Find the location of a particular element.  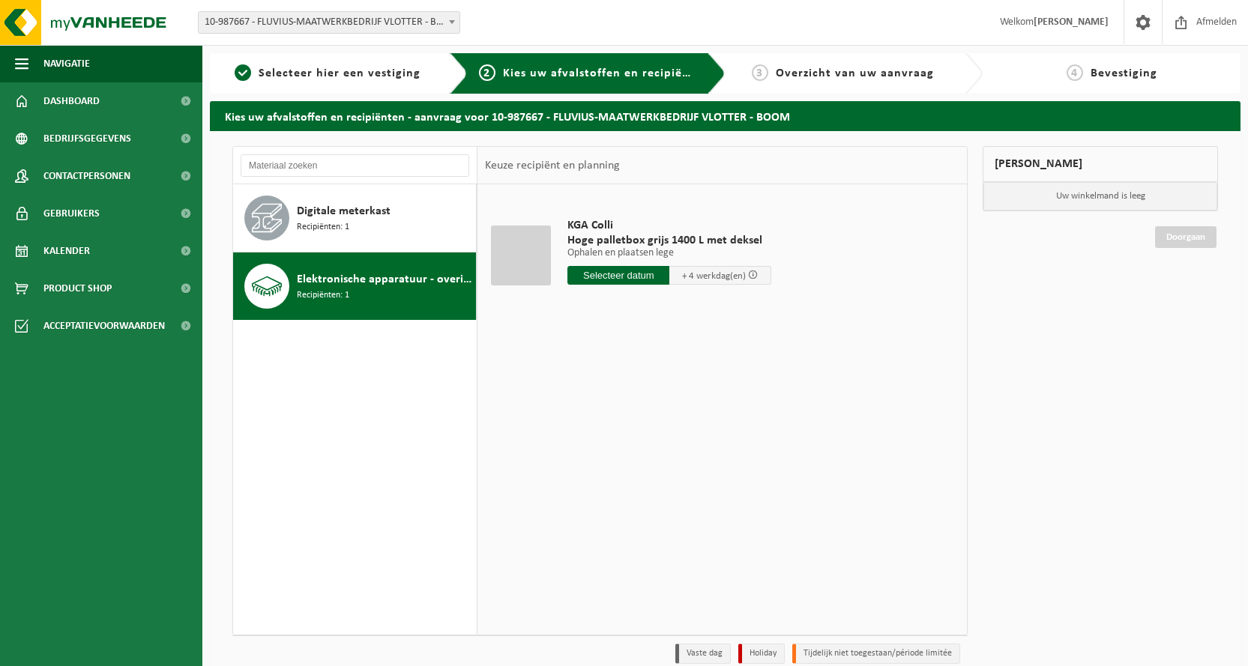

input: Materiaal zoeken is located at coordinates (354, 166).